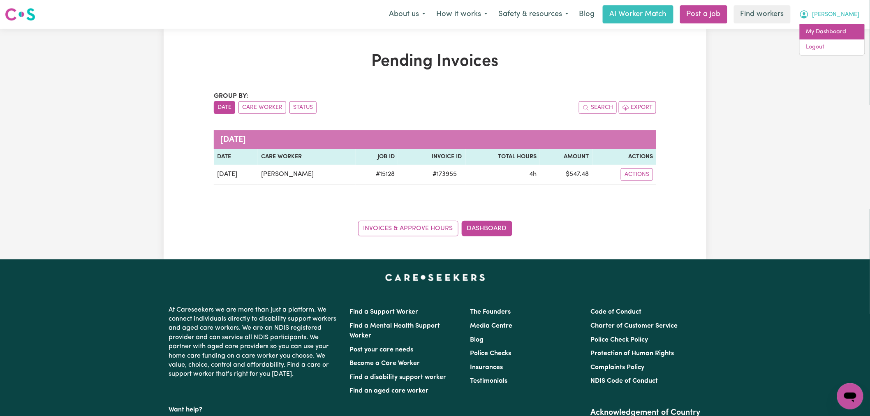 Image resolution: width=870 pixels, height=416 pixels. I want to click on th: Amount, so click(566, 157).